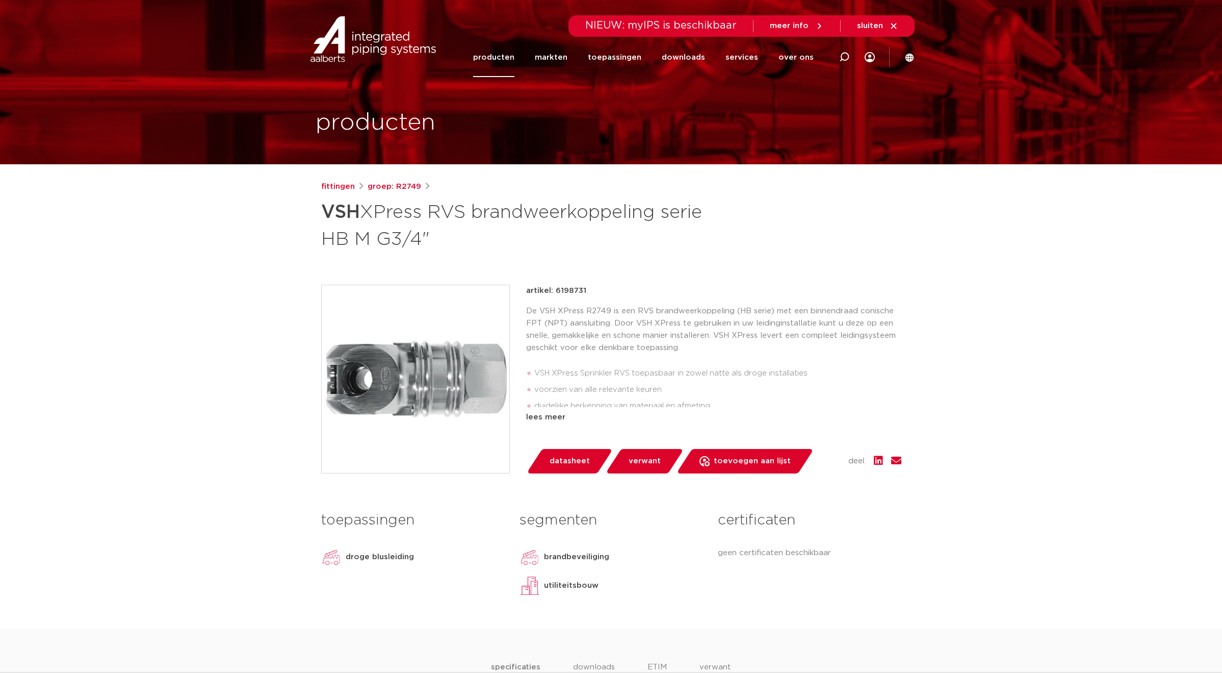 This screenshot has width=1222, height=673. Describe the element at coordinates (380, 557) in the screenshot. I see `p: droge blusleiding` at that location.